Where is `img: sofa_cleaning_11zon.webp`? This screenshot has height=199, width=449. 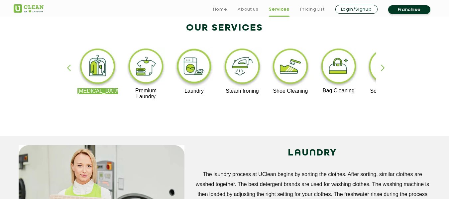 img: sofa_cleaning_11zon.webp is located at coordinates (387, 68).